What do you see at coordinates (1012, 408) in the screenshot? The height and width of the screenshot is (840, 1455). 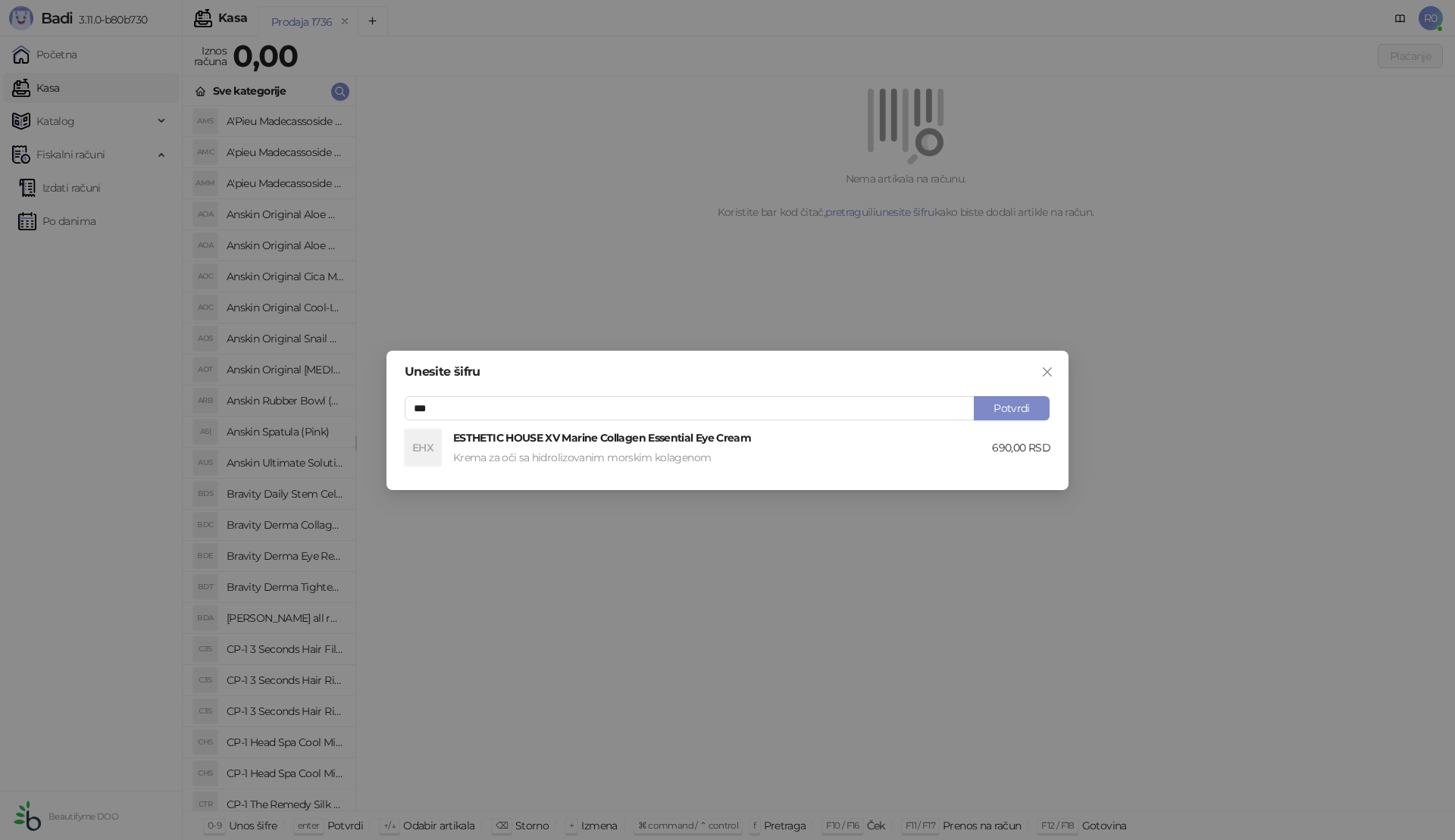 I see `button: Potvrdi` at bounding box center [1012, 408].